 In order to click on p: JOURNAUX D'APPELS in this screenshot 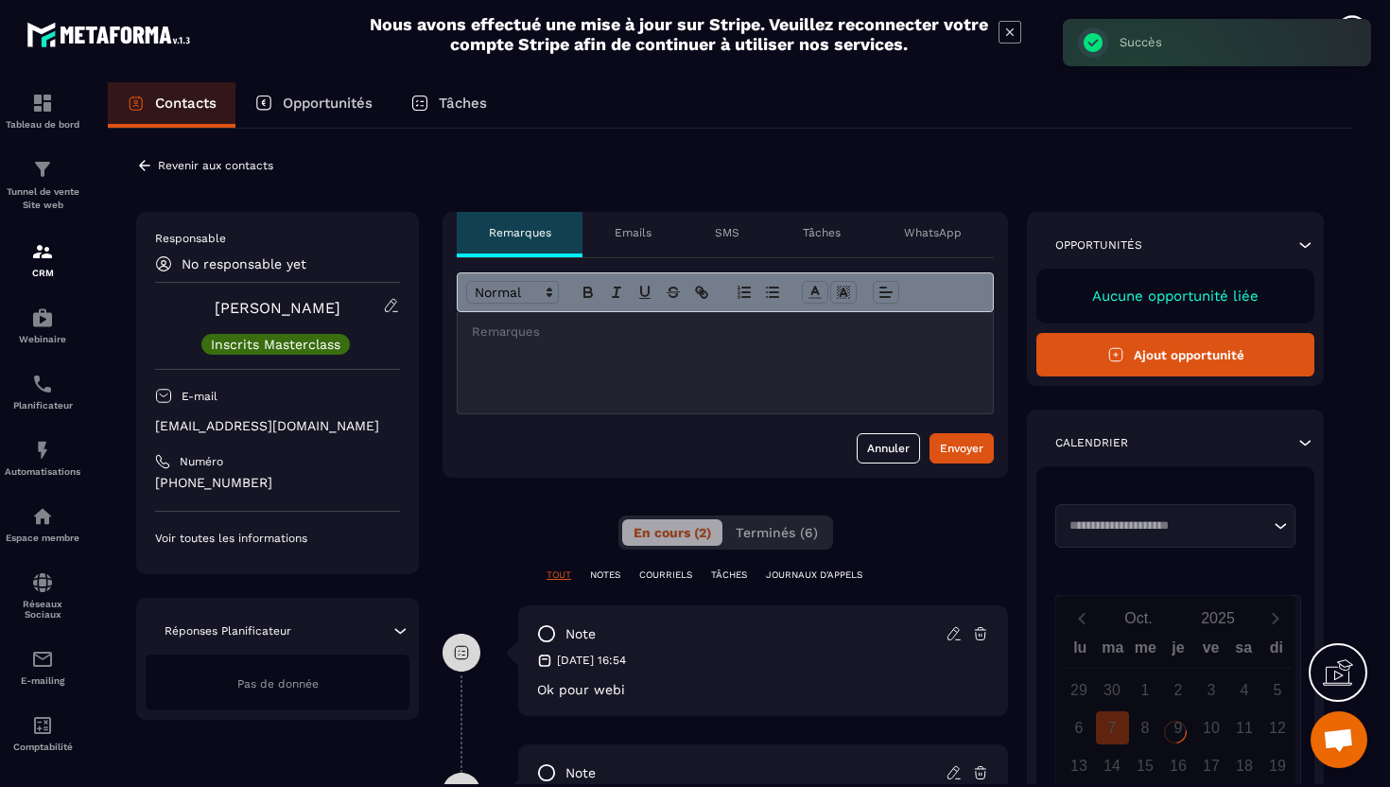, I will do `click(814, 575)`.